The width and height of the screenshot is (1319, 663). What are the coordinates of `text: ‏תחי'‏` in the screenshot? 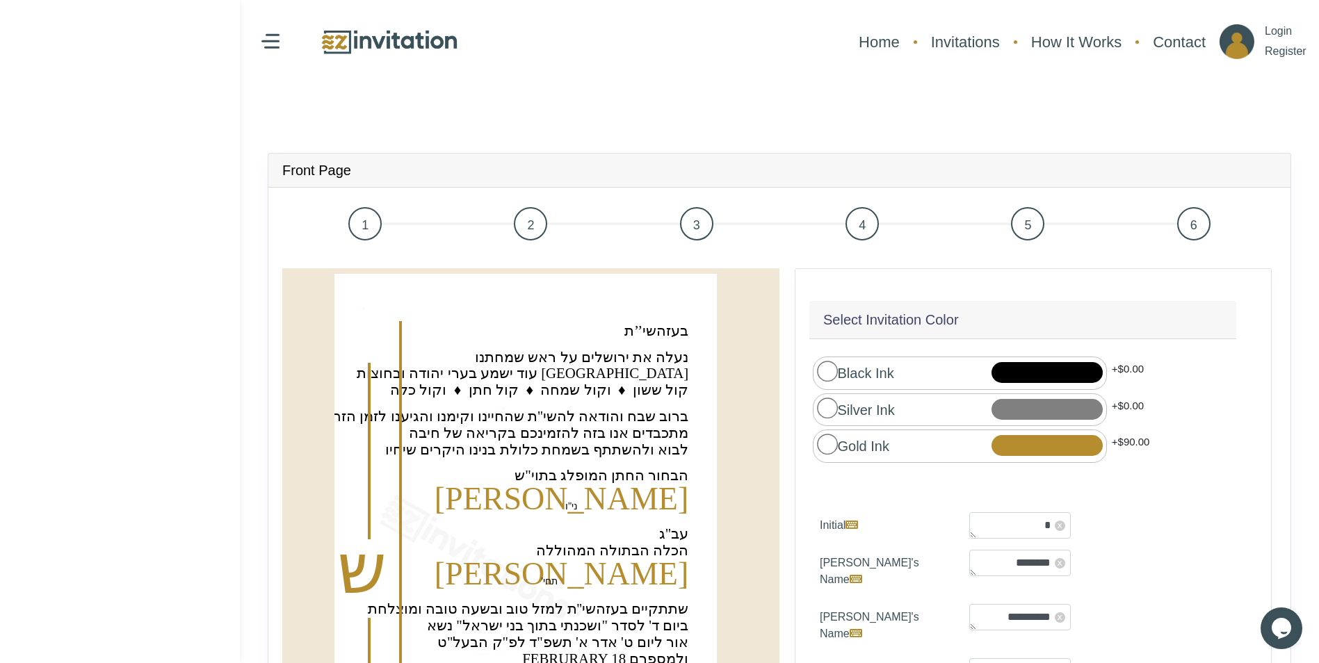 It's located at (549, 581).